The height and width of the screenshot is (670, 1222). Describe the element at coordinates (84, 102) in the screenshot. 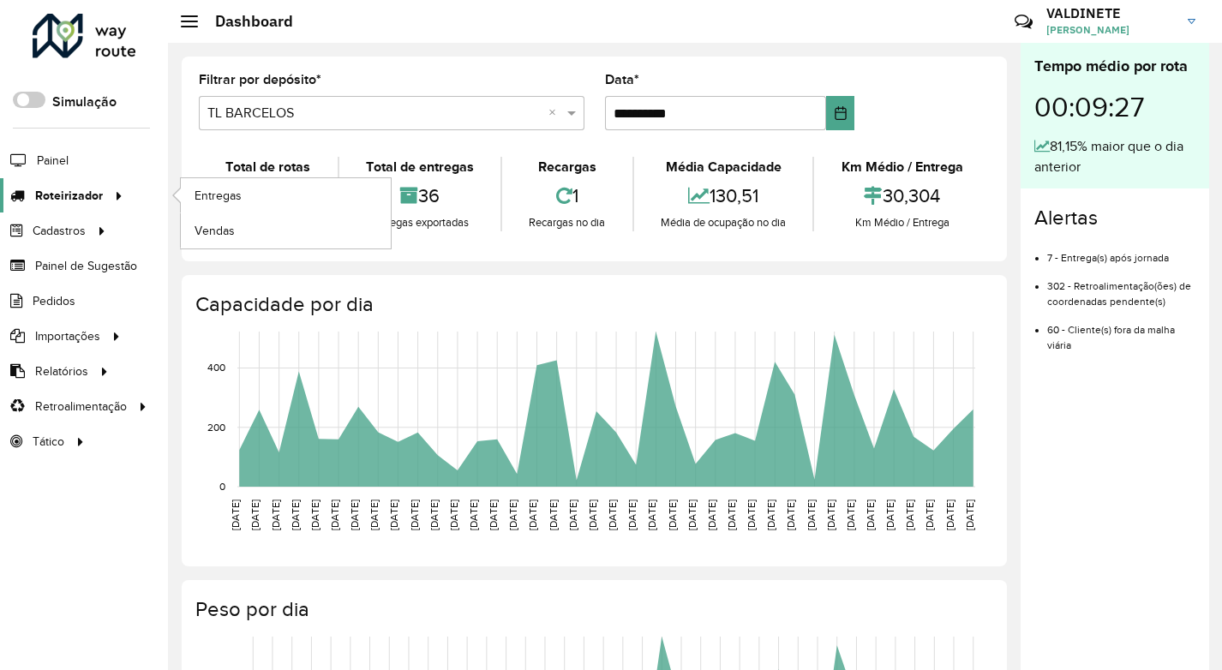

I see `label: Simulação` at that location.